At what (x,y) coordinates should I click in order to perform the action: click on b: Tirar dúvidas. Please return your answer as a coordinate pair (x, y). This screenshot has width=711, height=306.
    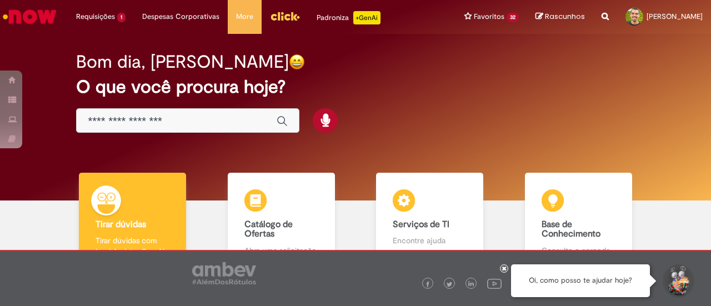
    Looking at the image, I should click on (121, 225).